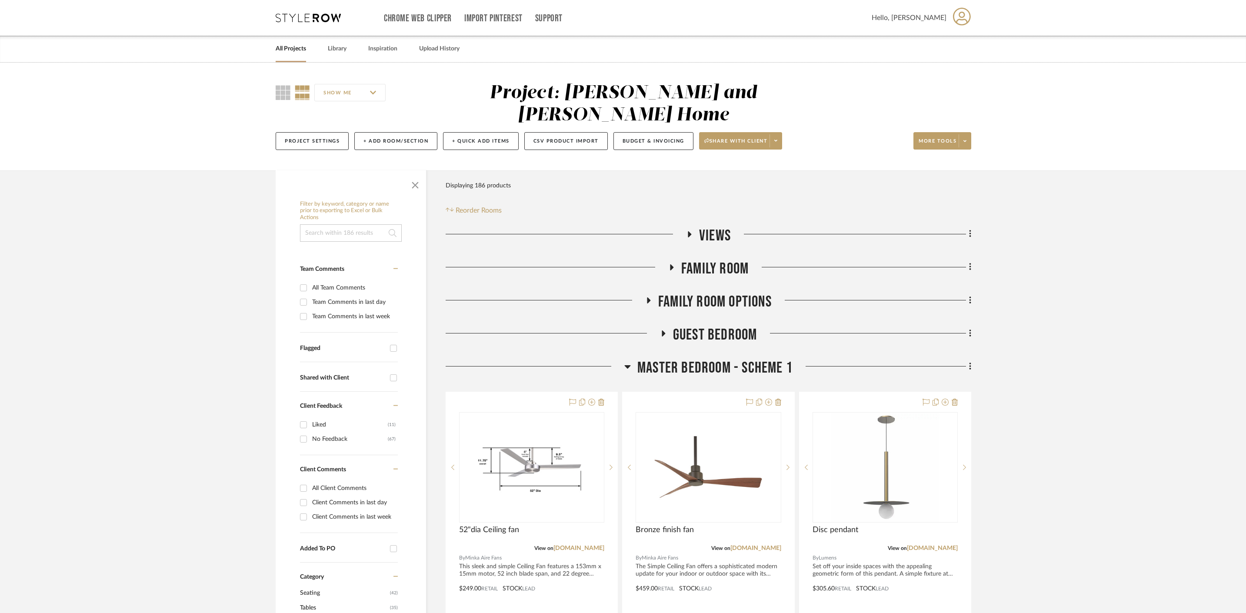 The width and height of the screenshot is (1246, 613). Describe the element at coordinates (344, 593) in the screenshot. I see `span: Seating` at that location.